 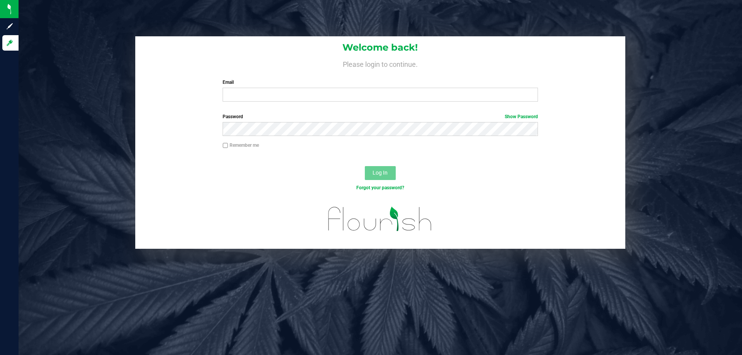 I want to click on label: Email, so click(x=380, y=82).